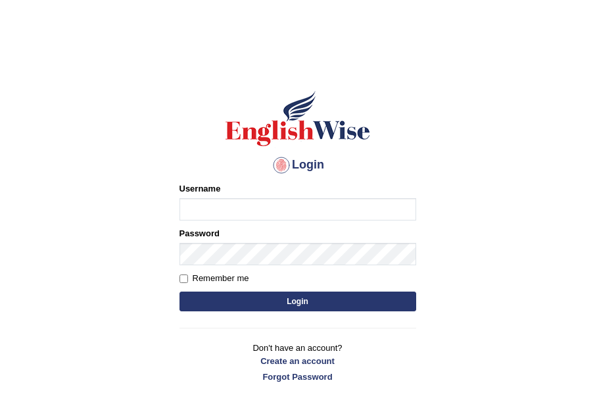 The image size is (595, 416). What do you see at coordinates (298, 362) in the screenshot?
I see `p: Don't have an account?` at bounding box center [298, 362].